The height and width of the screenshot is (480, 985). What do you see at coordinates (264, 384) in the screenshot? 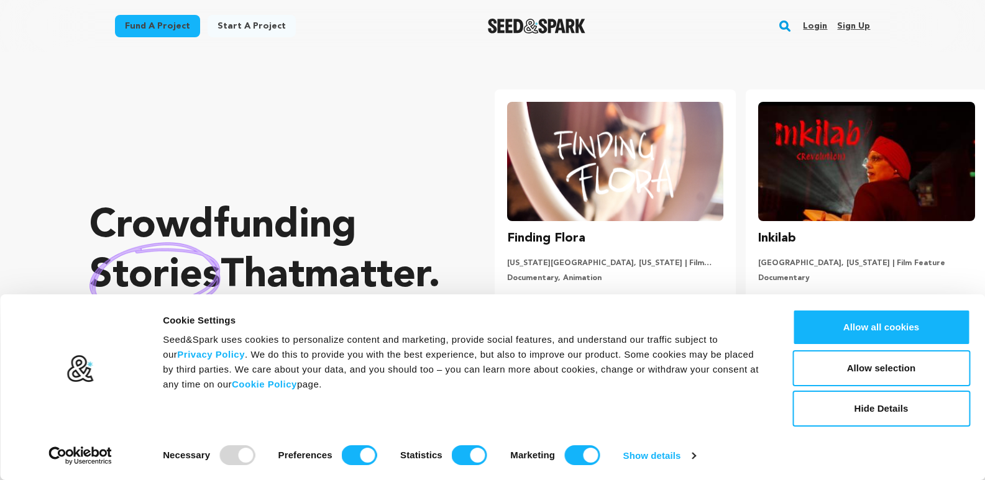
I see `a: Cookie Policy` at bounding box center [264, 384].